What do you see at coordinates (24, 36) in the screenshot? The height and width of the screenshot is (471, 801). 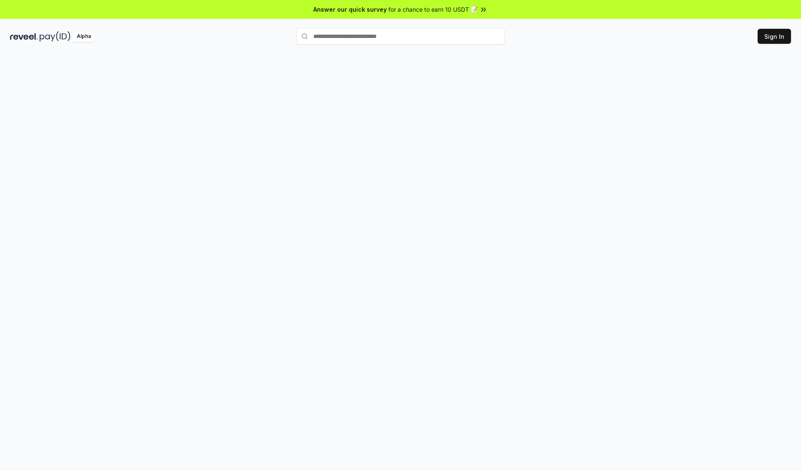 I see `img: reveel_dark` at bounding box center [24, 36].